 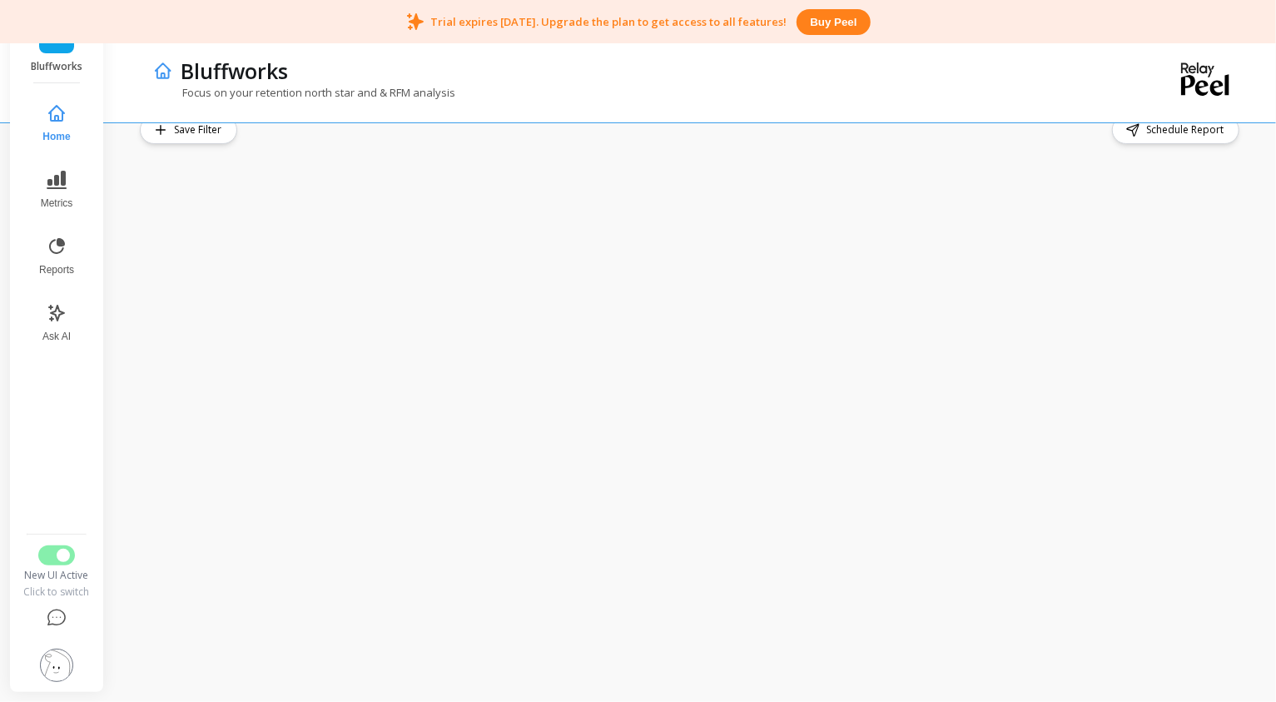 What do you see at coordinates (57, 203) in the screenshot?
I see `span: Metrics` at bounding box center [57, 203].